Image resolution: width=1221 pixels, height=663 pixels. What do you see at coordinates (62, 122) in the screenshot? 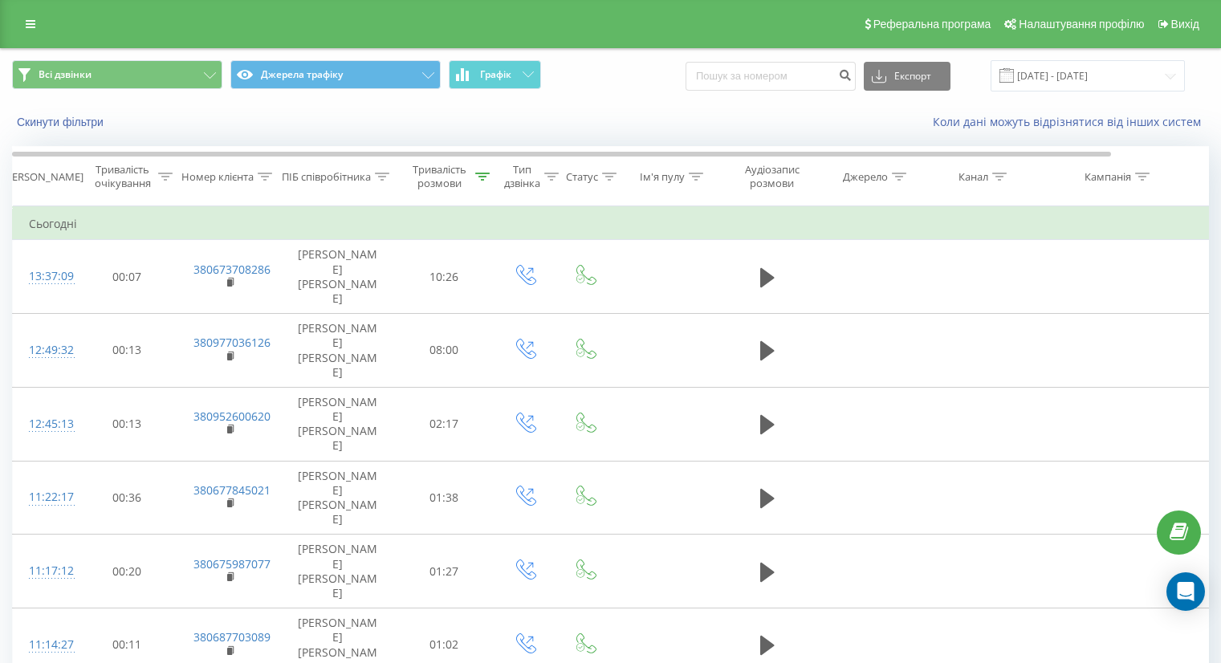
I see `button: Скинути фільтри` at bounding box center [62, 122].